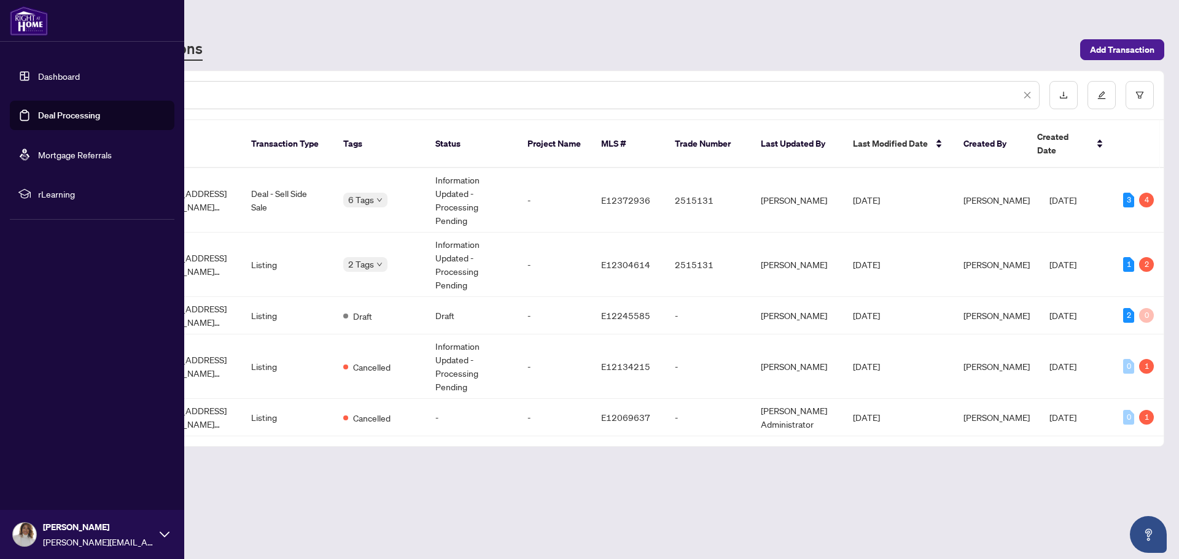  What do you see at coordinates (75, 155) in the screenshot?
I see `a: Mortgage Referrals` at bounding box center [75, 155].